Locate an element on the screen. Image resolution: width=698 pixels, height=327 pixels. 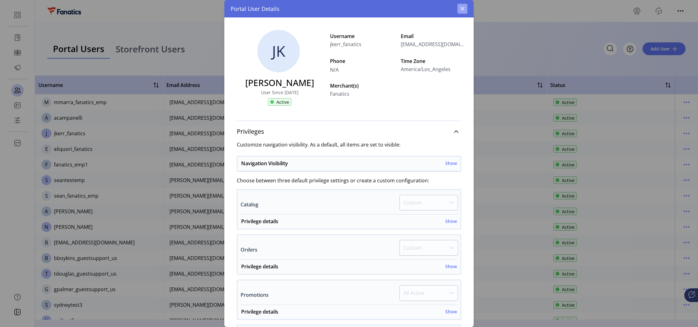
span: Privileges is located at coordinates (251, 132).